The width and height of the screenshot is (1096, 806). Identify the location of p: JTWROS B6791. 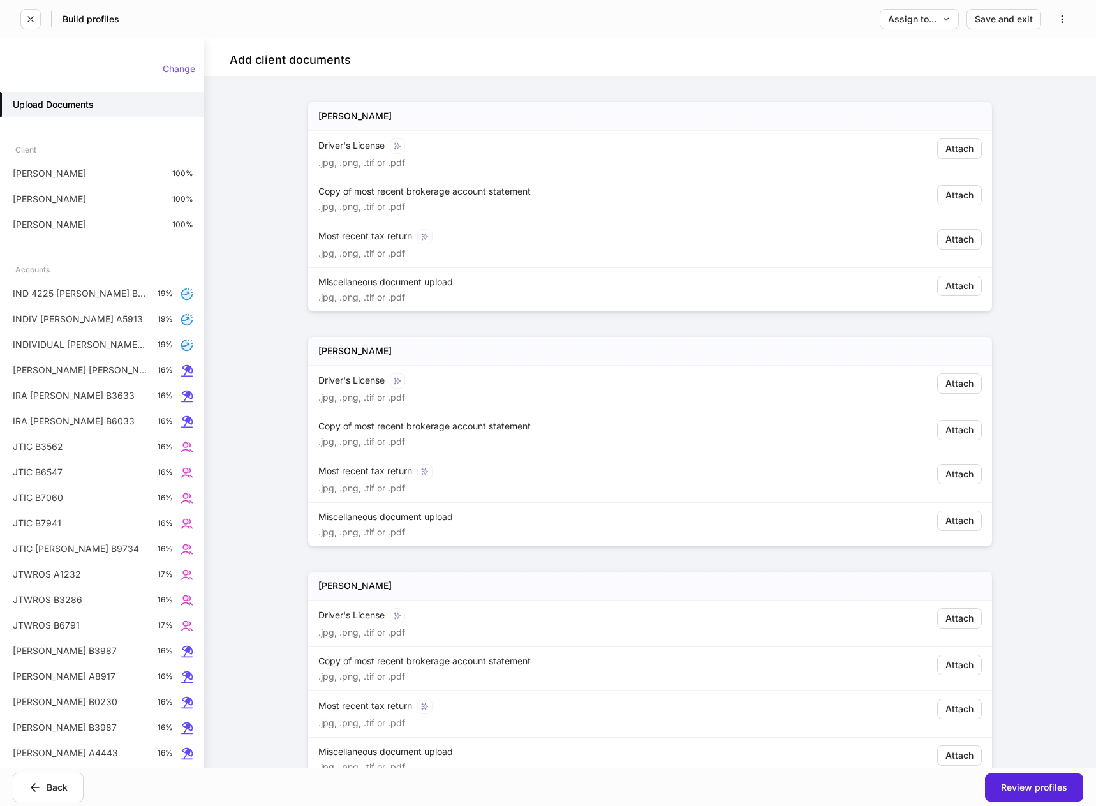
(46, 625).